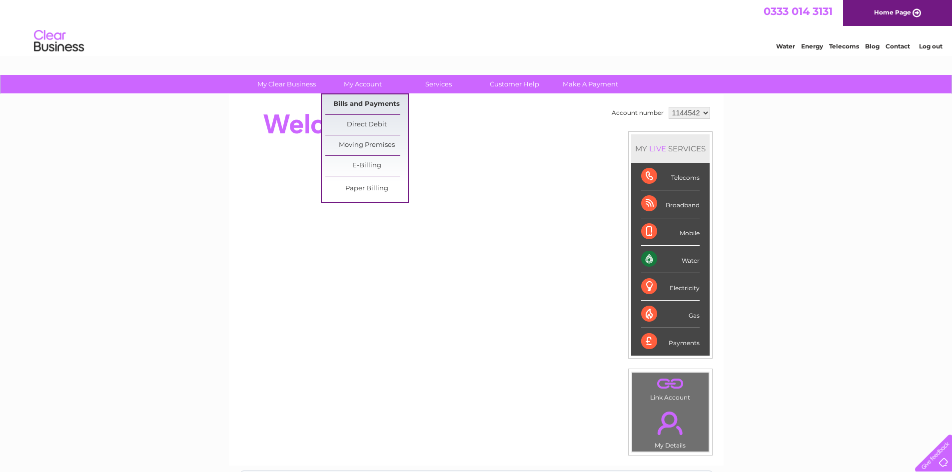 Image resolution: width=952 pixels, height=472 pixels. I want to click on div: Electricity, so click(670, 287).